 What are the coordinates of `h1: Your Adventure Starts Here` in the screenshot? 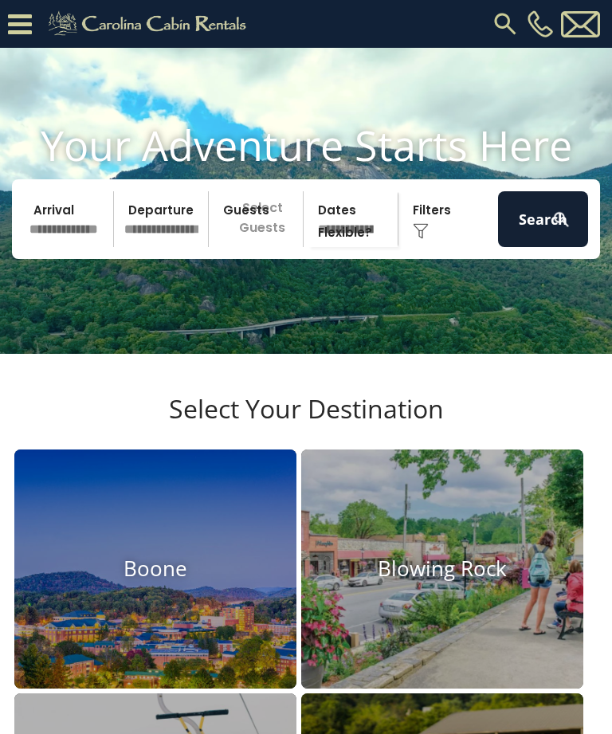 It's located at (306, 145).